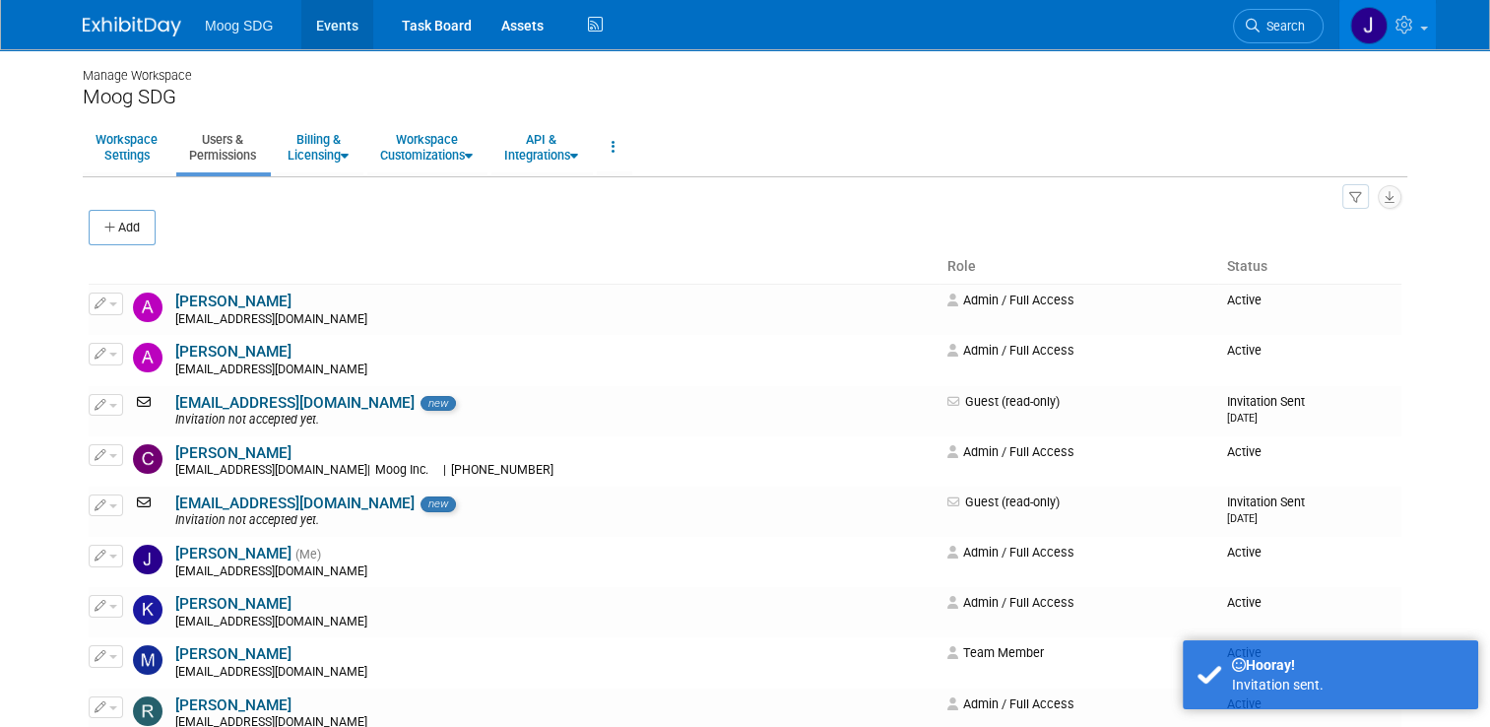 This screenshot has width=1490, height=727. What do you see at coordinates (238, 26) in the screenshot?
I see `span: Moog SDG` at bounding box center [238, 26].